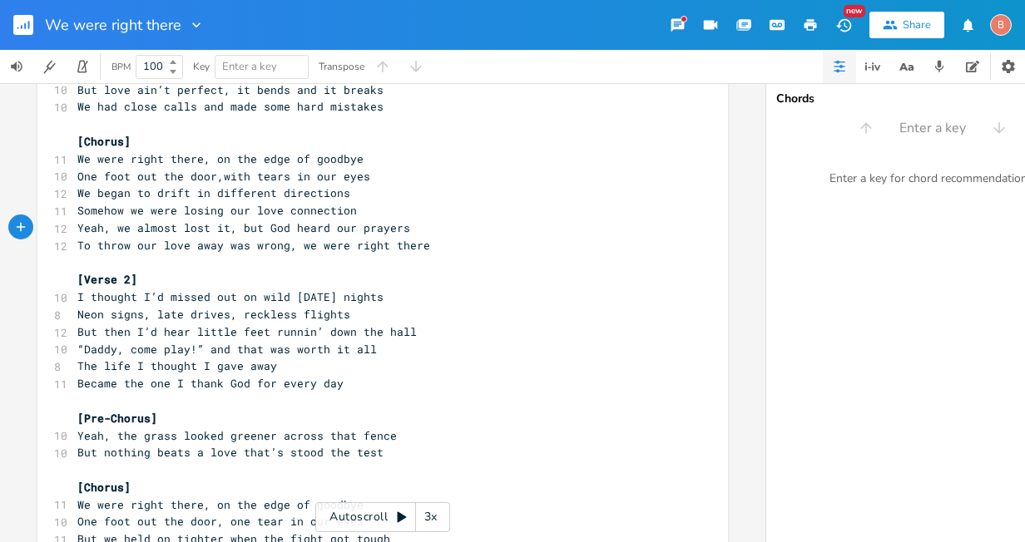 This screenshot has width=1025, height=542. Describe the element at coordinates (916, 25) in the screenshot. I see `div: Share` at that location.